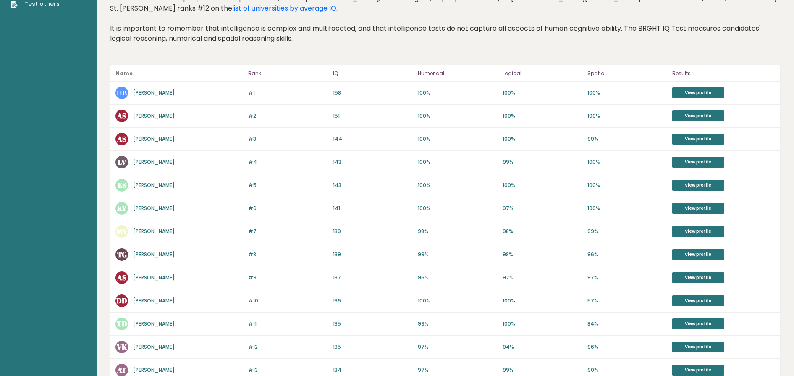  What do you see at coordinates (373, 116) in the screenshot?
I see `p: 151` at bounding box center [373, 116].